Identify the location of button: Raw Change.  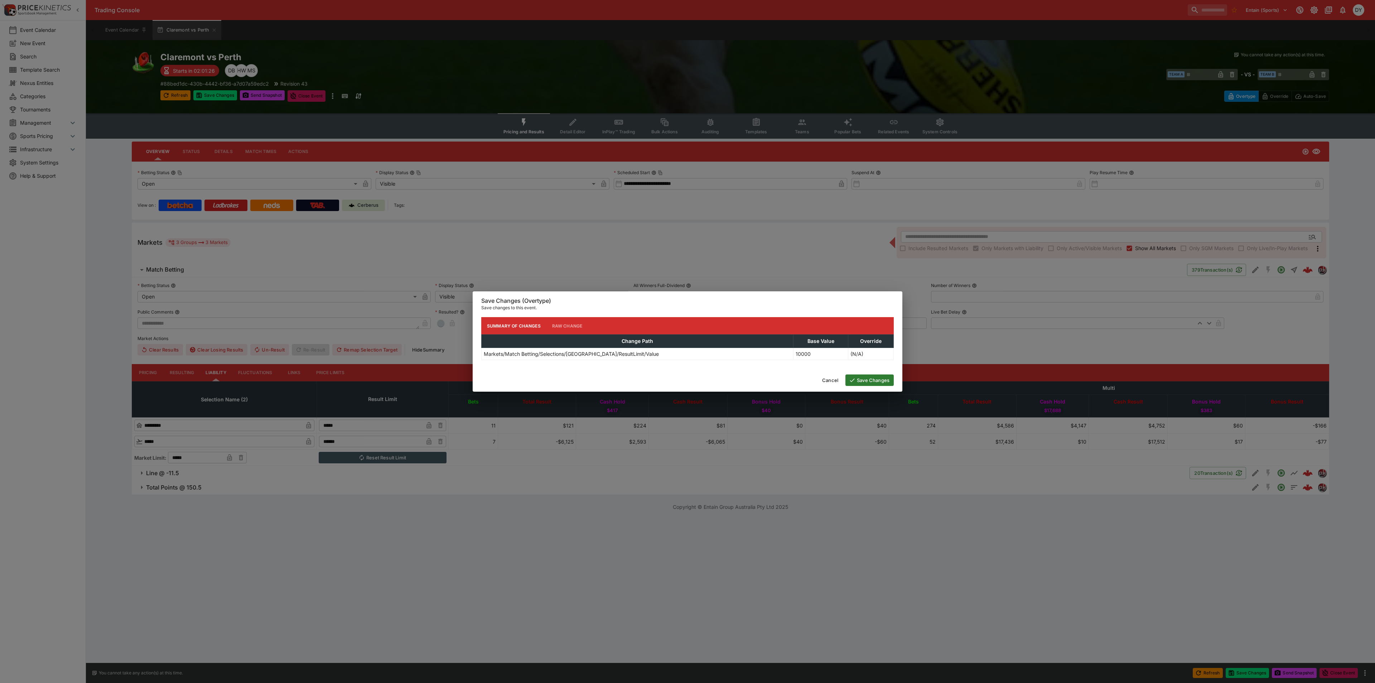
(567, 326).